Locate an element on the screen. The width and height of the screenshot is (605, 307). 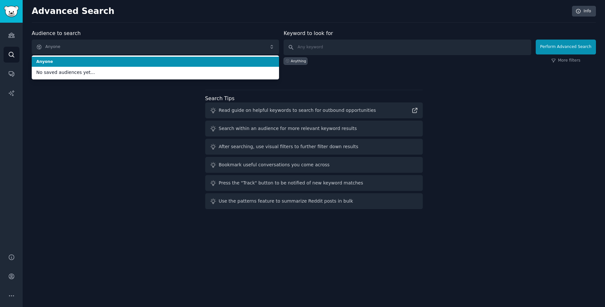
div: Bookmark useful conversations you come across is located at coordinates (274, 164).